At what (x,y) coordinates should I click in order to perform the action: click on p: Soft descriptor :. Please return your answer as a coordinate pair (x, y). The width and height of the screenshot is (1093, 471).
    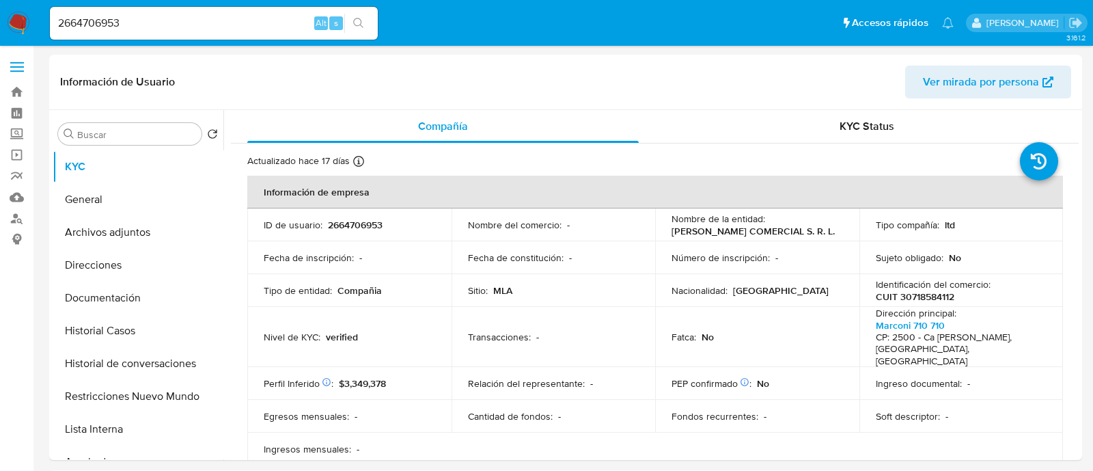
    Looking at the image, I should click on (908, 416).